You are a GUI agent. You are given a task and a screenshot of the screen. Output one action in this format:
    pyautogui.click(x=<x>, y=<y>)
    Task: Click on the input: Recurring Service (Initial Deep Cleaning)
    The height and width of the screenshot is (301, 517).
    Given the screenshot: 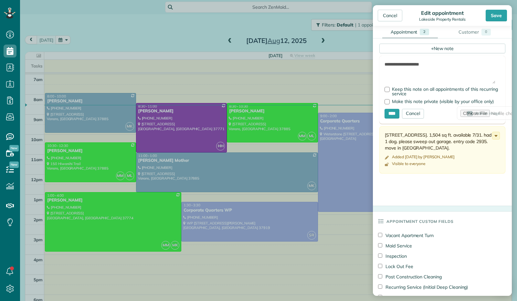 What is the action you would take?
    pyautogui.click(x=380, y=287)
    